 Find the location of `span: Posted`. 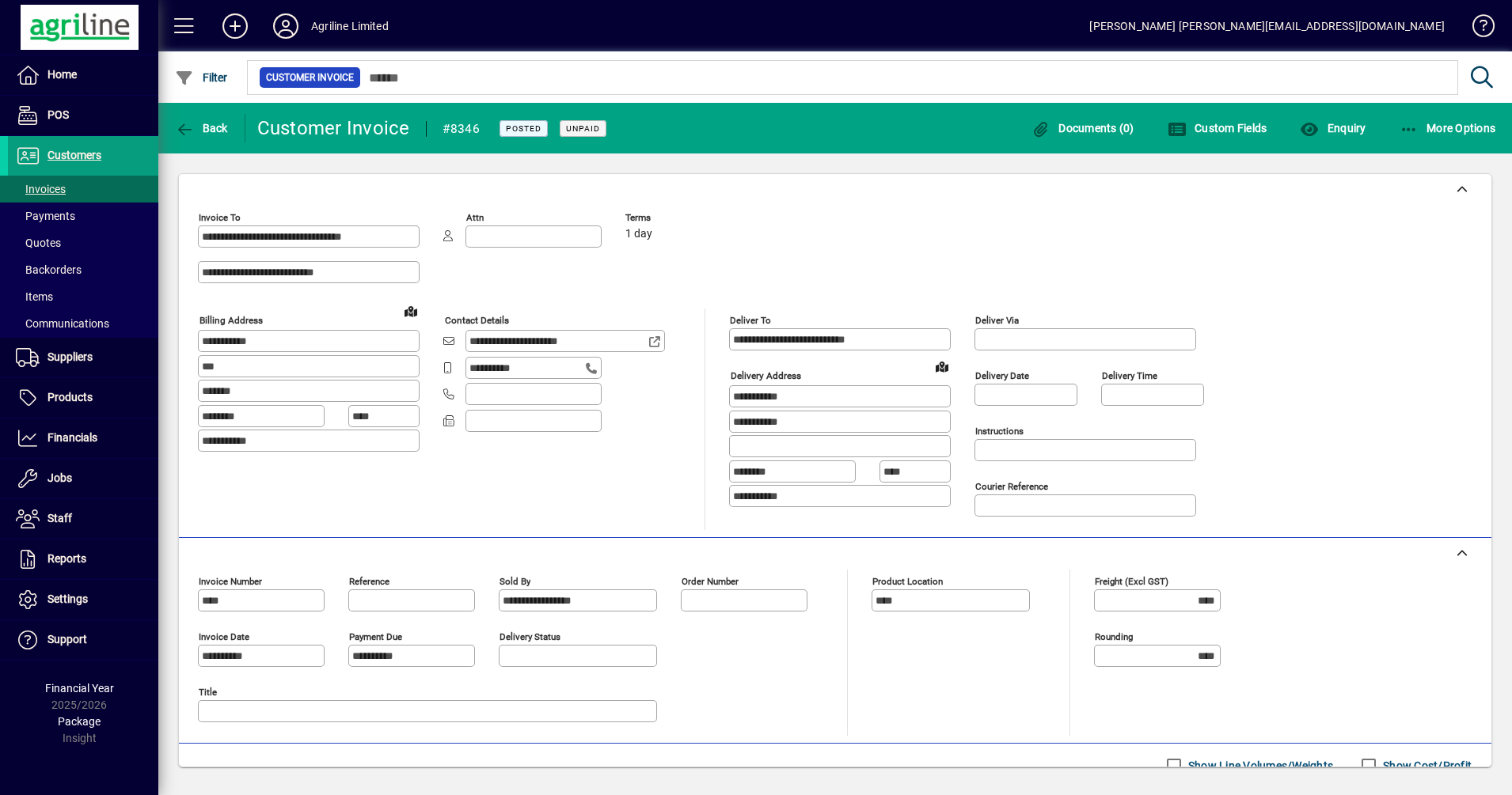

span: Posted is located at coordinates (523, 128).